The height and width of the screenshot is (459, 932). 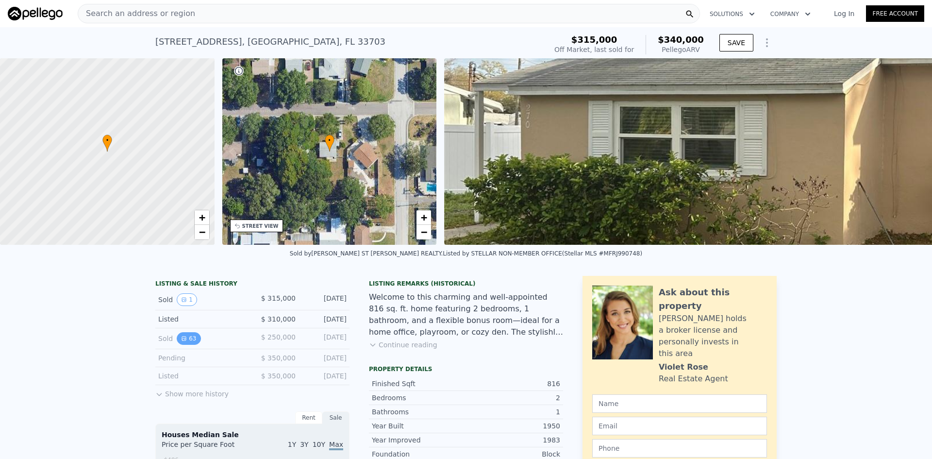 I want to click on div: Violet Rose, so click(x=684, y=367).